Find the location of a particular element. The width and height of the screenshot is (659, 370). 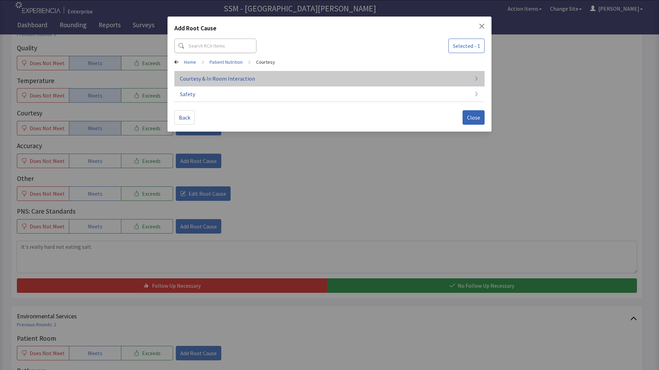

span: Courtesy & In Room Interaction is located at coordinates (217, 79).